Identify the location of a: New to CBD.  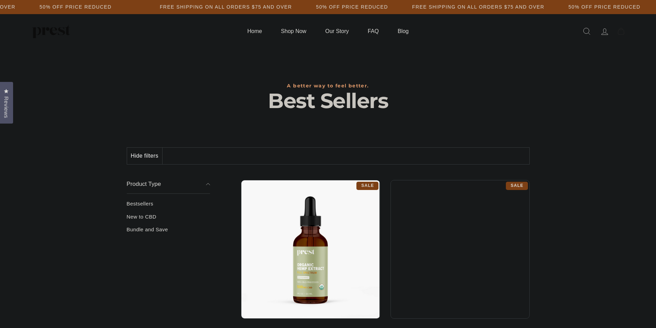
(168, 219).